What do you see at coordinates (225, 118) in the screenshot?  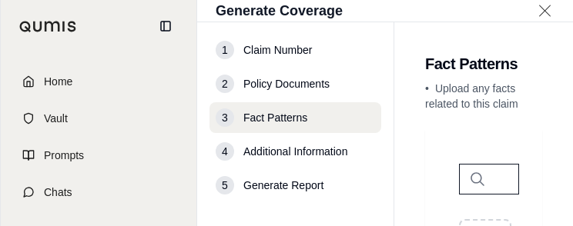 I see `div: 3` at bounding box center [225, 118].